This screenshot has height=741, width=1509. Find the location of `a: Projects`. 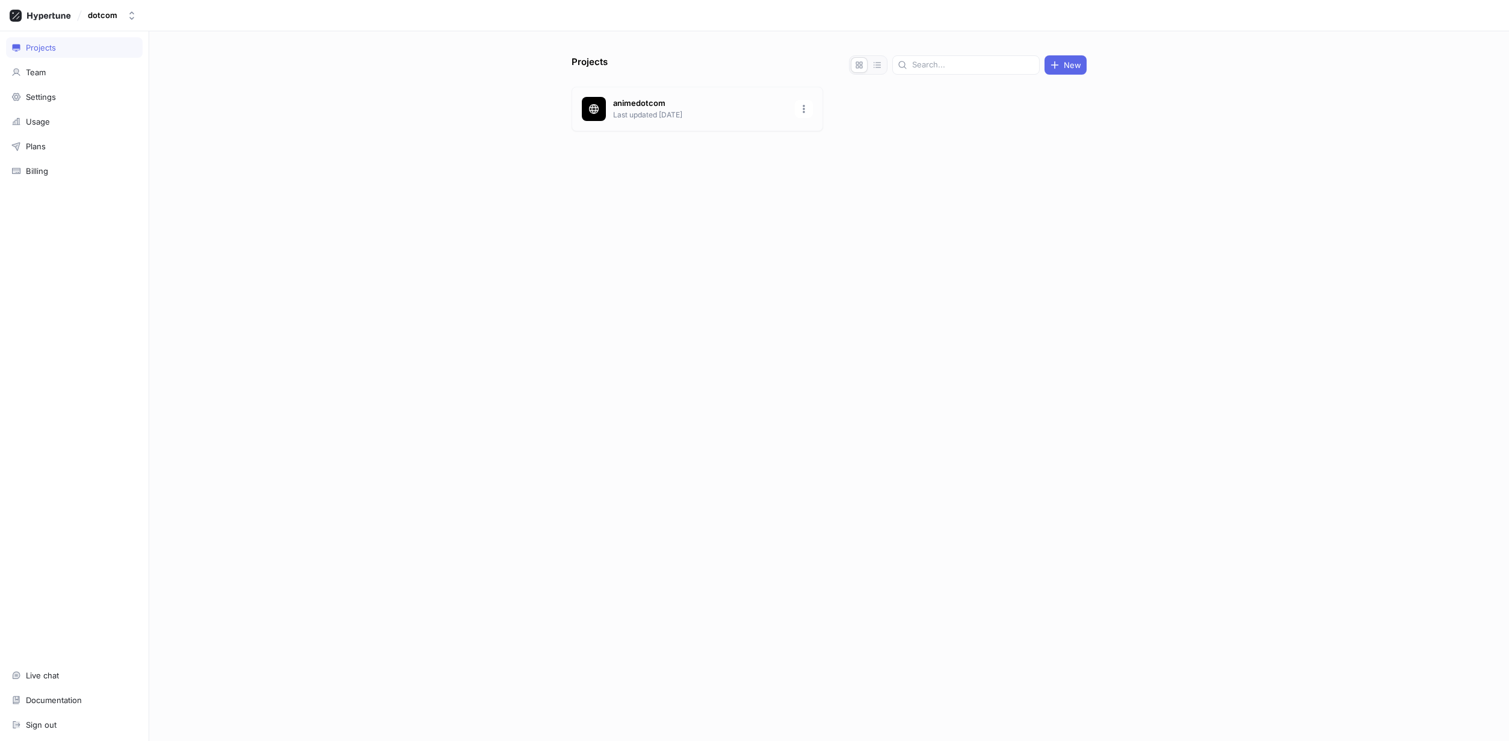

a: Projects is located at coordinates (74, 48).